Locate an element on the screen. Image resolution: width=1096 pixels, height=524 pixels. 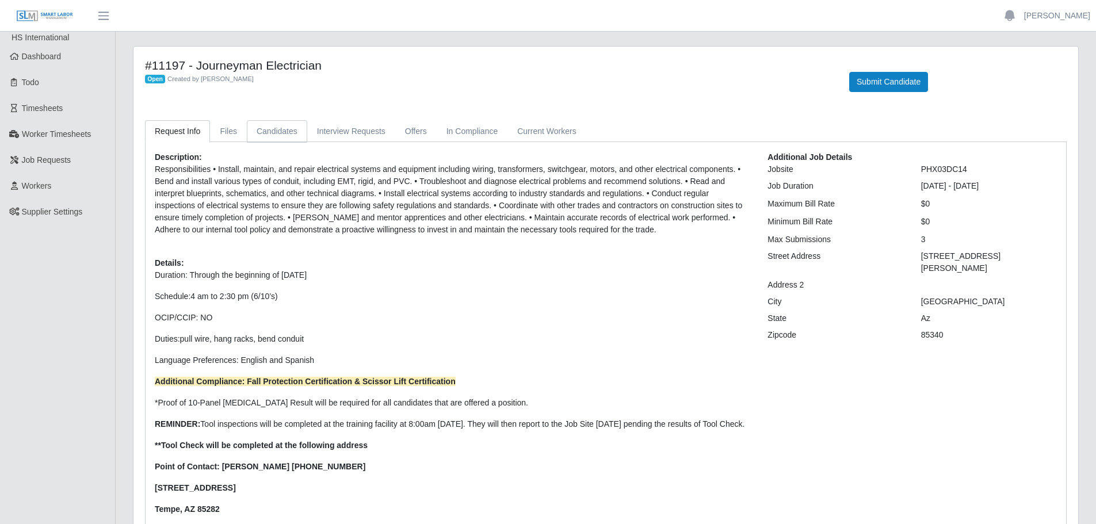
span: Open is located at coordinates (155, 79).